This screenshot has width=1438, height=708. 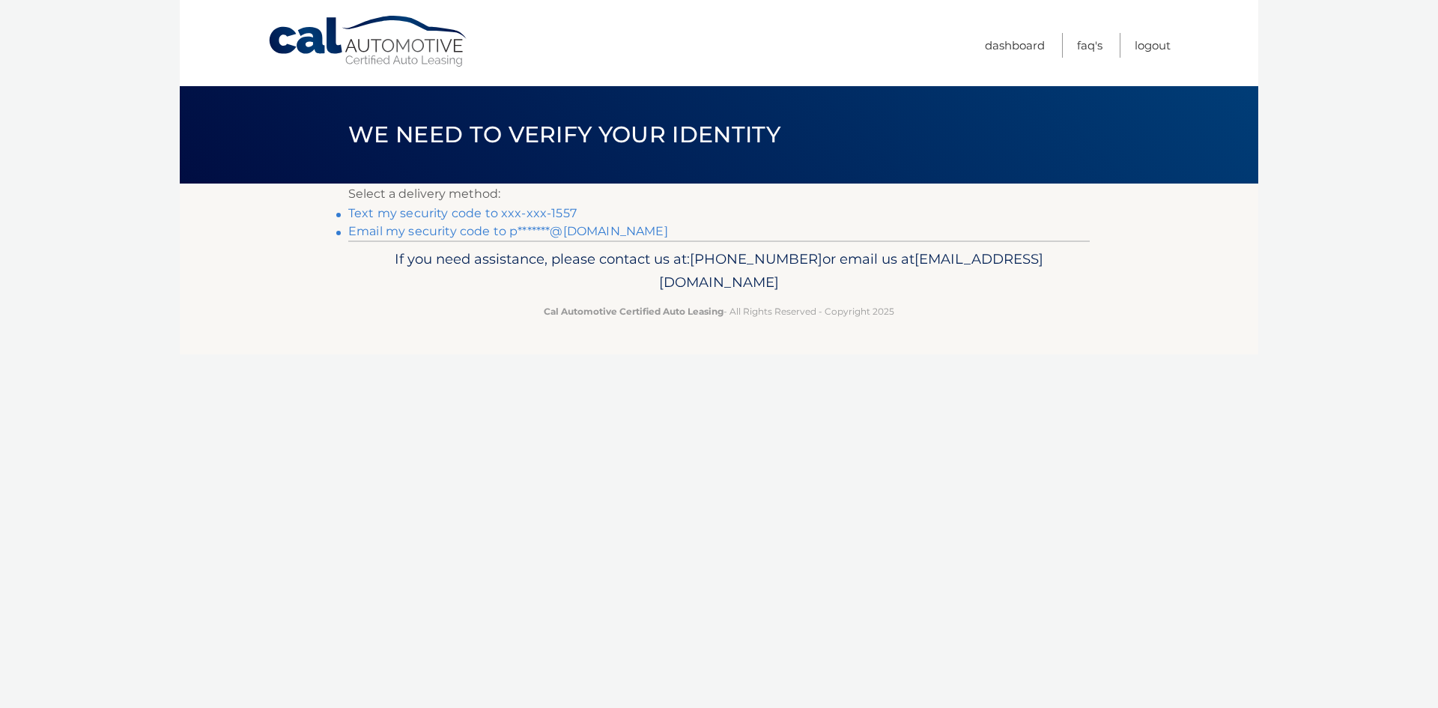 I want to click on span: We need to verify your identity, so click(x=564, y=134).